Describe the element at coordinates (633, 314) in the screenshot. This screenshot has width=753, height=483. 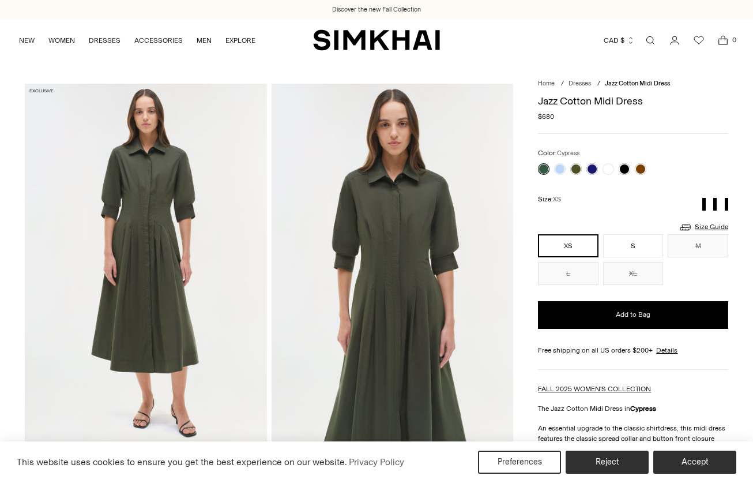
I see `span: Add to Bag` at that location.